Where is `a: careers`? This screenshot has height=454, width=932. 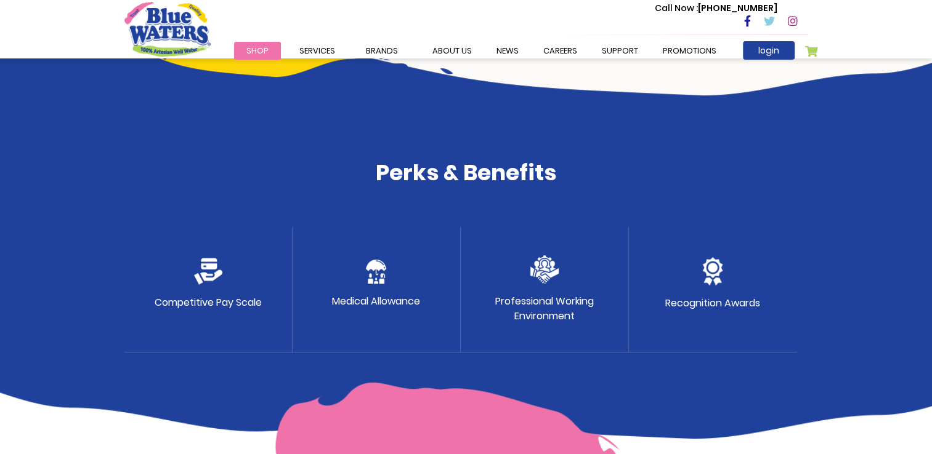
a: careers is located at coordinates (560, 50).